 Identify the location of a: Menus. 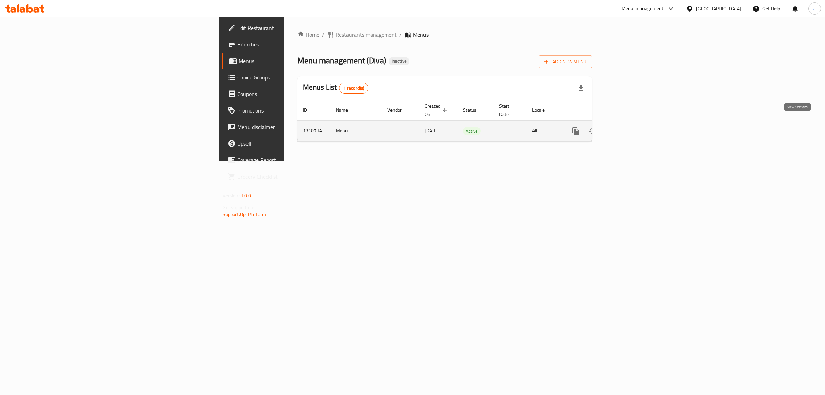
(289, 61).